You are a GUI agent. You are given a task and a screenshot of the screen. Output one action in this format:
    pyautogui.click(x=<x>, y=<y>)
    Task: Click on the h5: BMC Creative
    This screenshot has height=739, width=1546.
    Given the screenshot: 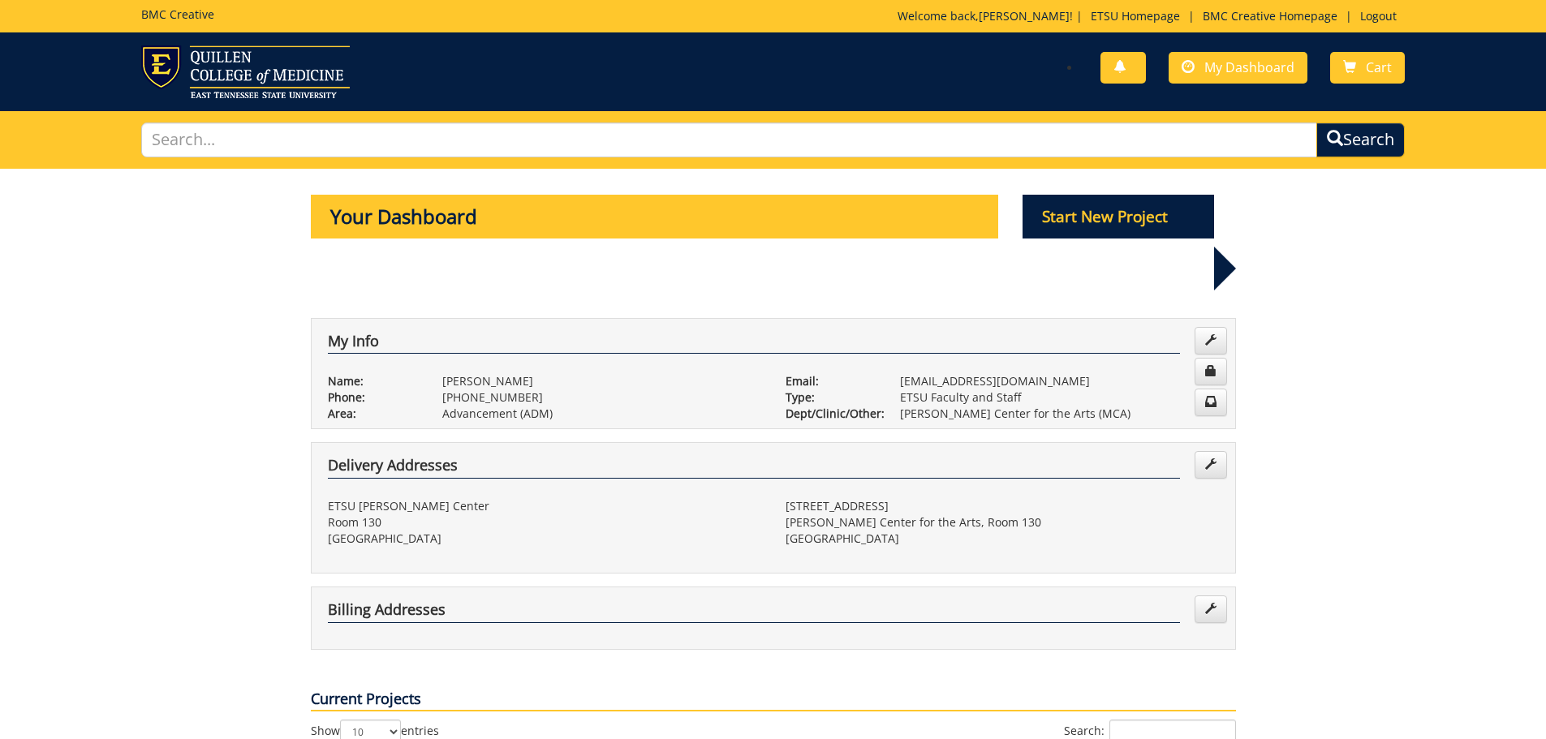 What is the action you would take?
    pyautogui.click(x=178, y=14)
    